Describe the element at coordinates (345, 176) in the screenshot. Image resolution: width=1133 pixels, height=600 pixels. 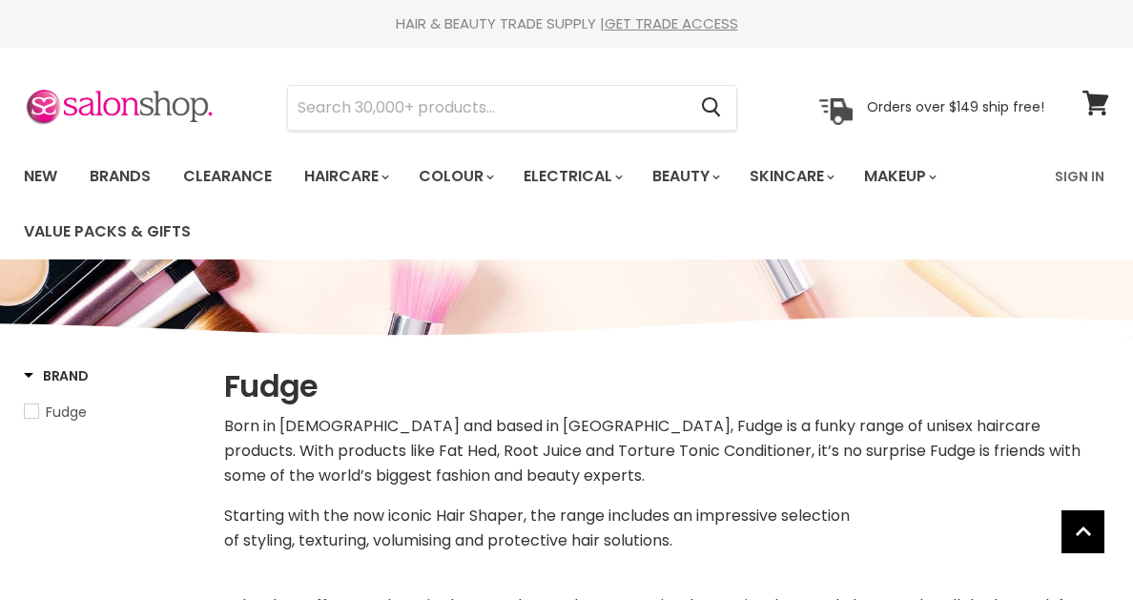
I see `a: Haircare` at that location.